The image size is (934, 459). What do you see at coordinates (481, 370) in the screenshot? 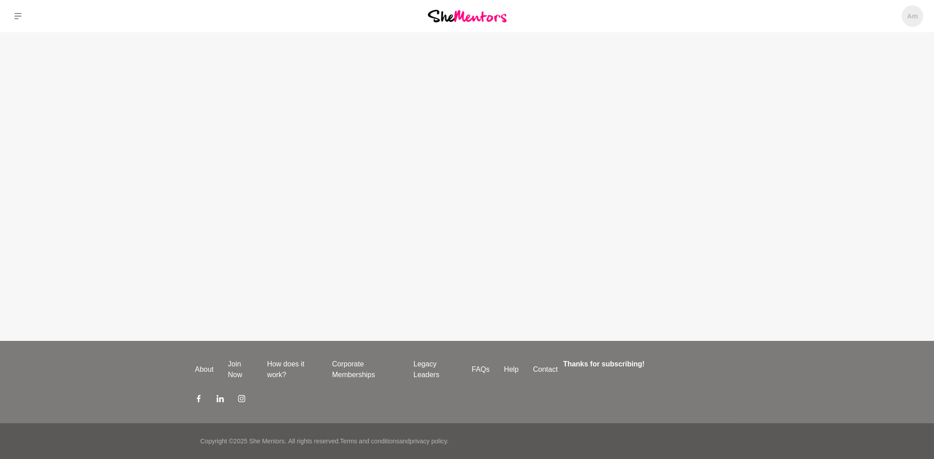
I see `a: FAQs` at bounding box center [481, 370].